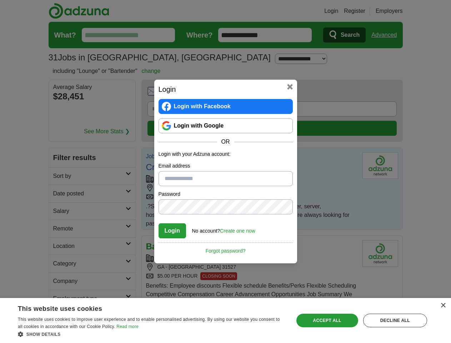 The height and width of the screenshot is (343, 451). What do you see at coordinates (226, 248) in the screenshot?
I see `a: Forgot password?` at bounding box center [226, 248].